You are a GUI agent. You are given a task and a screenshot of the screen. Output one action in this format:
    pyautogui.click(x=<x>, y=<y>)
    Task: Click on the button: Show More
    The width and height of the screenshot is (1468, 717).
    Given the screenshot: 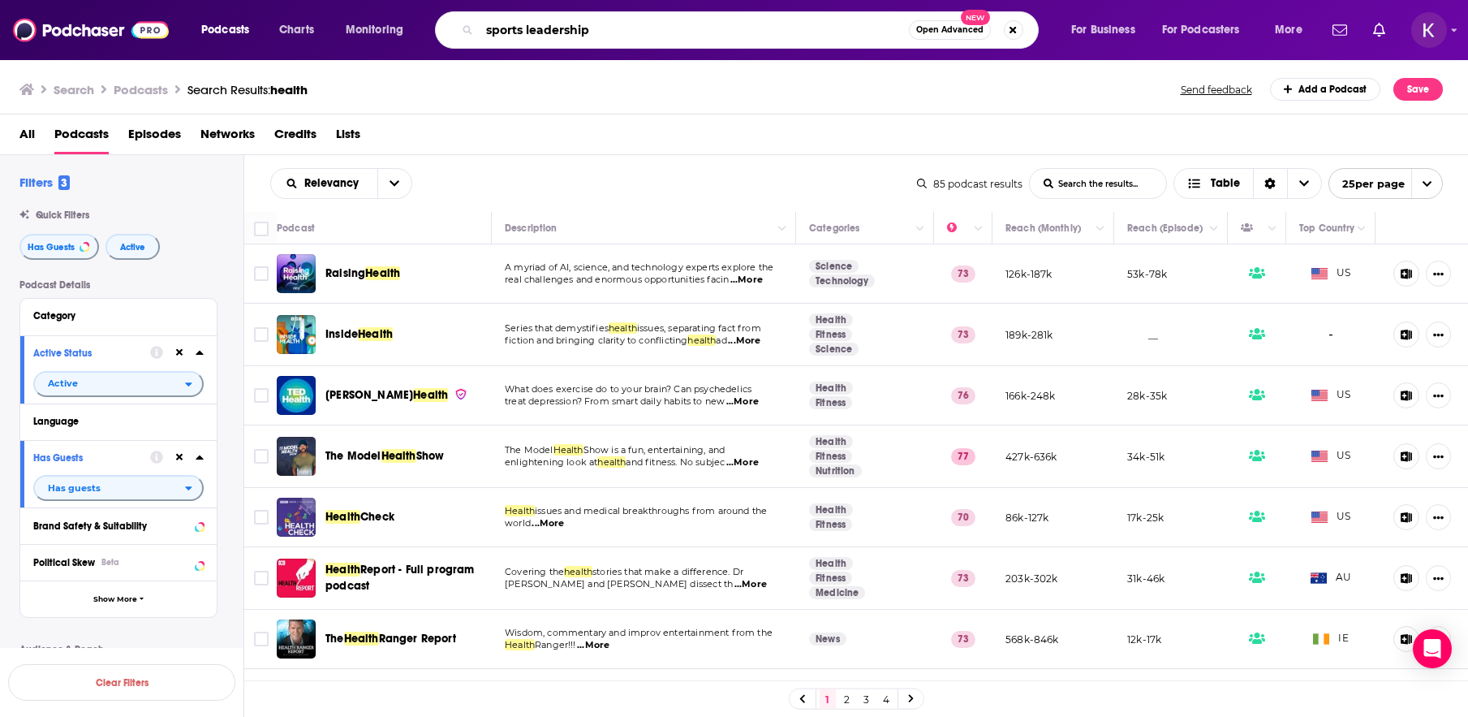 What is the action you would take?
    pyautogui.click(x=118, y=598)
    